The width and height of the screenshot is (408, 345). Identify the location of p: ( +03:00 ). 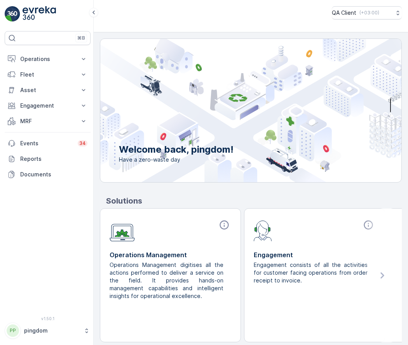
(369, 13).